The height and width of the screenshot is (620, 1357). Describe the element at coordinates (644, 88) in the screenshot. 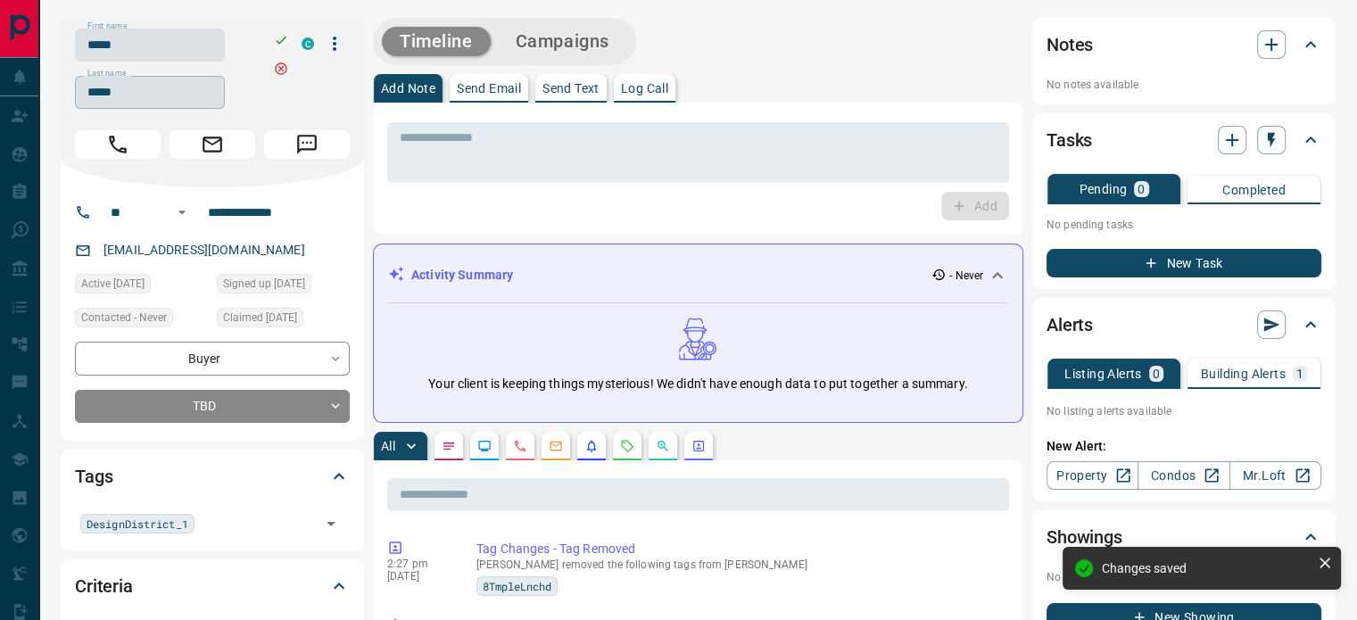

I see `p: Log Call` at that location.